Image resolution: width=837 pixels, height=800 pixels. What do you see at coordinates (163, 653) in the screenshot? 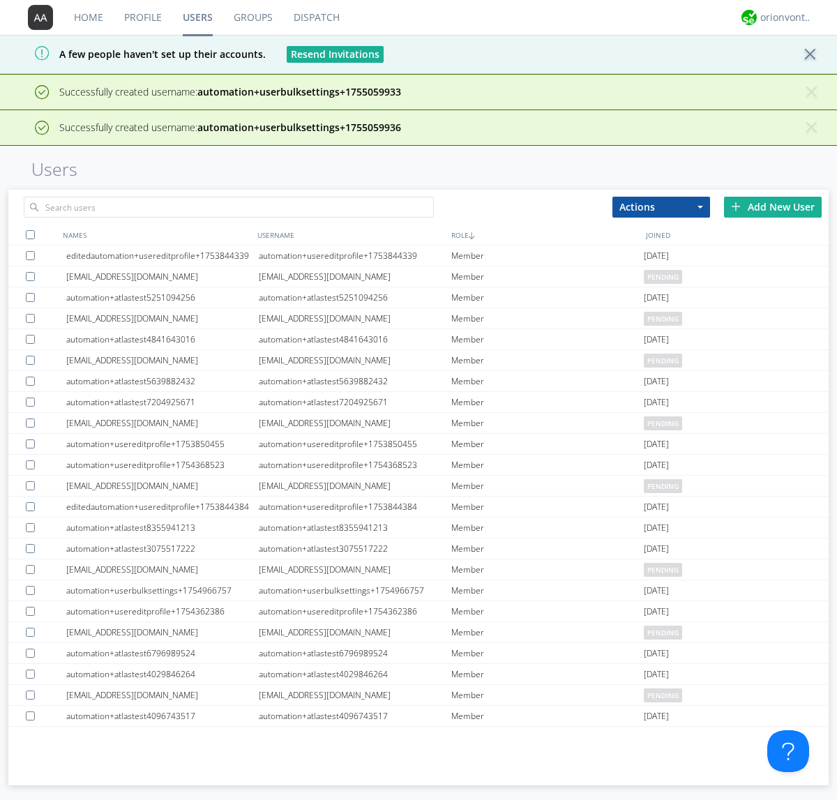
I see `div: automation+atlastest6796989524` at bounding box center [163, 653].